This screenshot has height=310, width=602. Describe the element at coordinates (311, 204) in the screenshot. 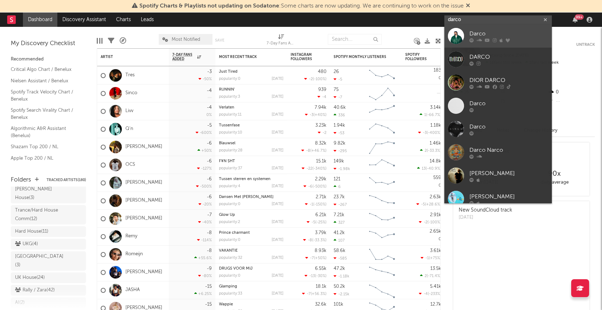

I see `span: -1` at that location.